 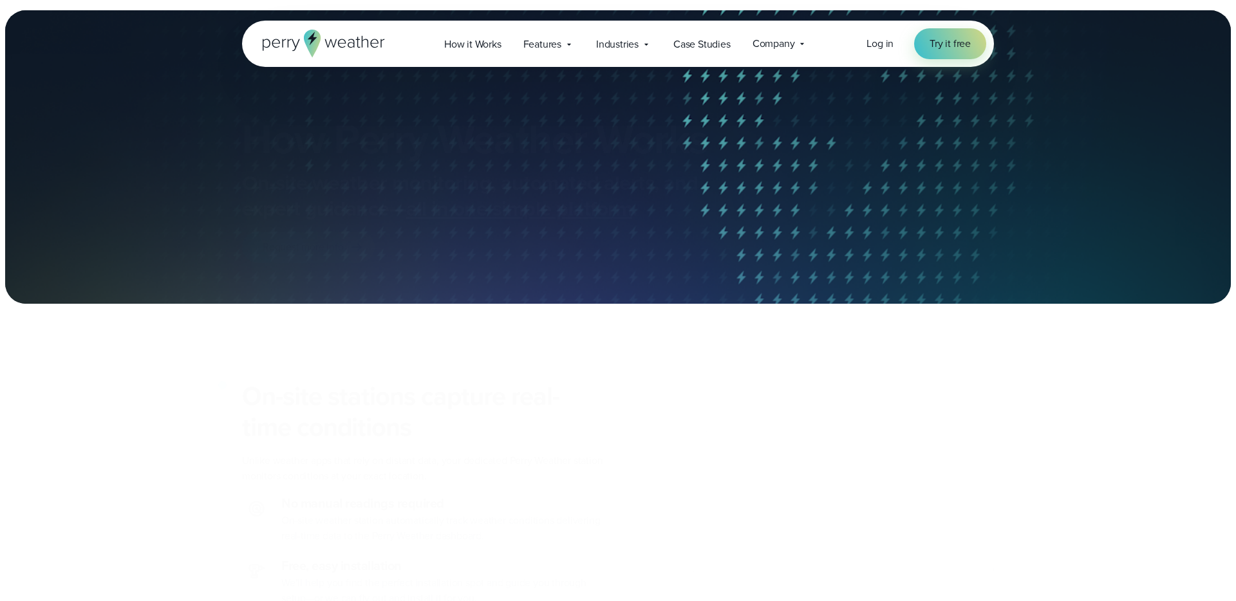 I want to click on span: Industries, so click(x=617, y=44).